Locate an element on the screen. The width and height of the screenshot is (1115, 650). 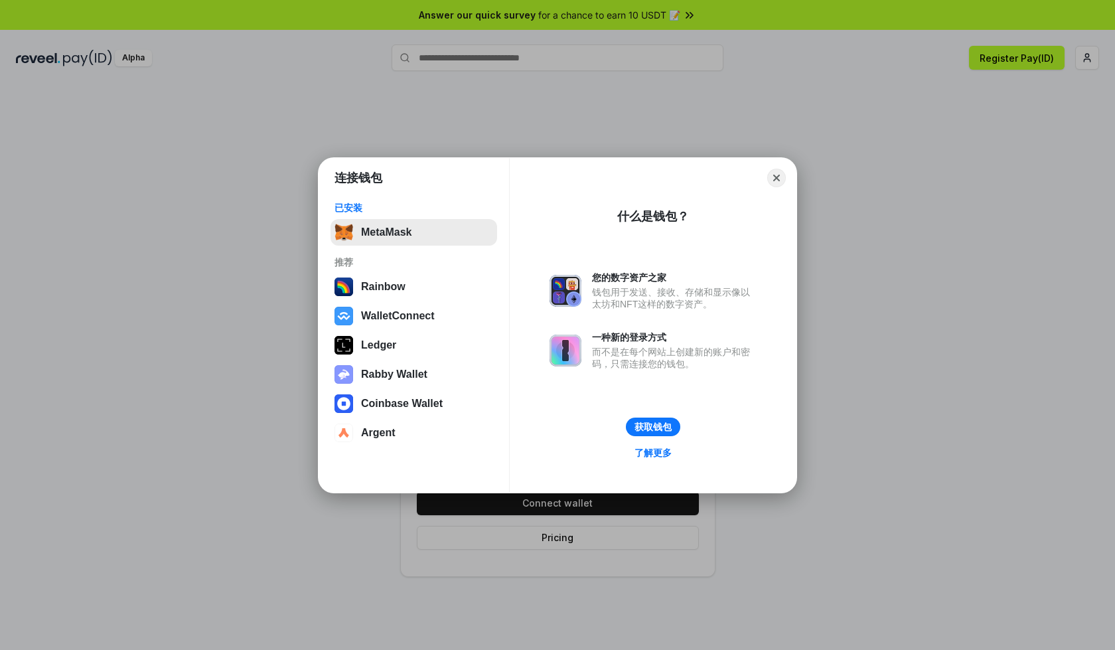
button: Rabby Wallet is located at coordinates (414, 374).